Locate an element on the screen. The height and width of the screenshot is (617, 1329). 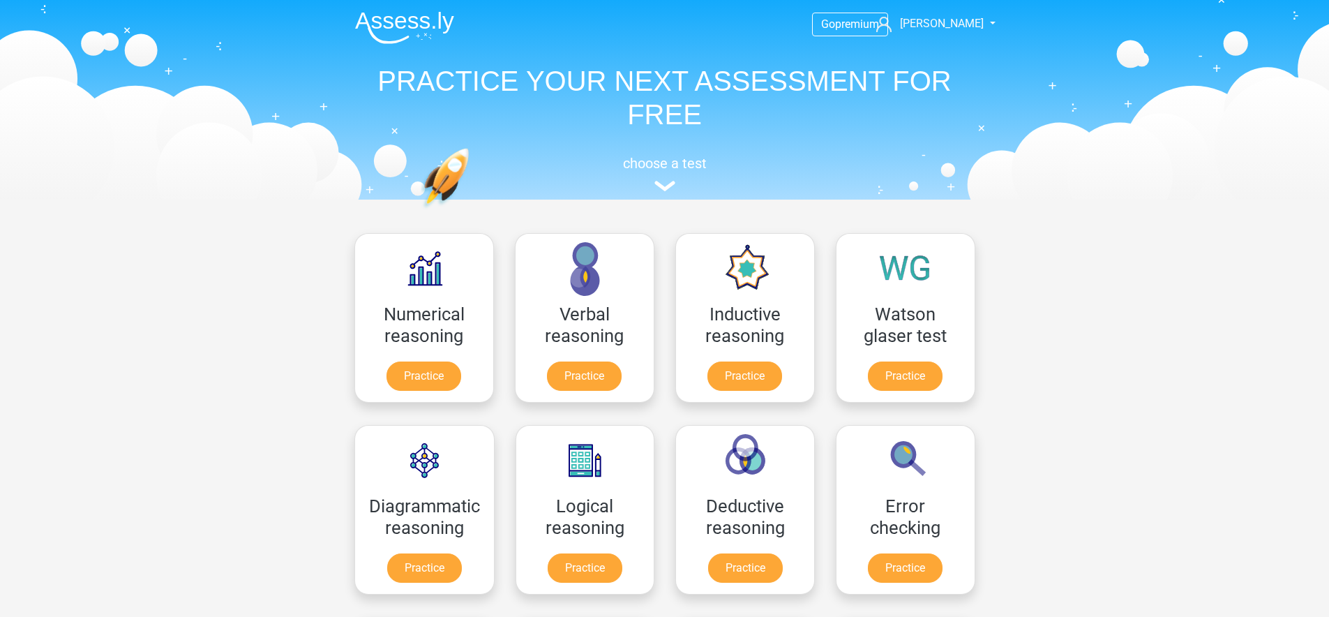
span: premium is located at coordinates (857, 24).